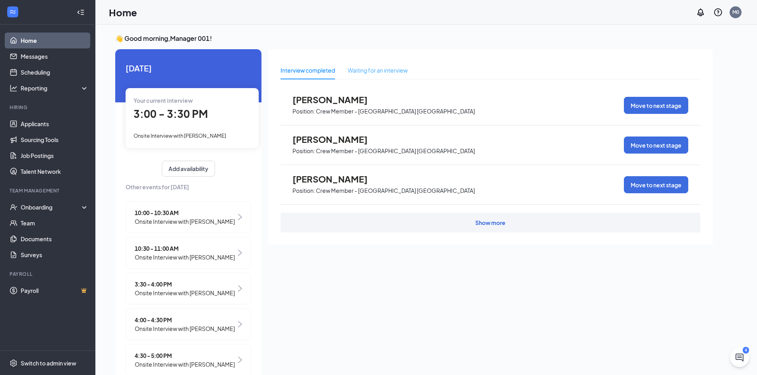 The height and width of the screenshot is (375, 757). Describe the element at coordinates (54, 255) in the screenshot. I see `a: Surveys` at that location.